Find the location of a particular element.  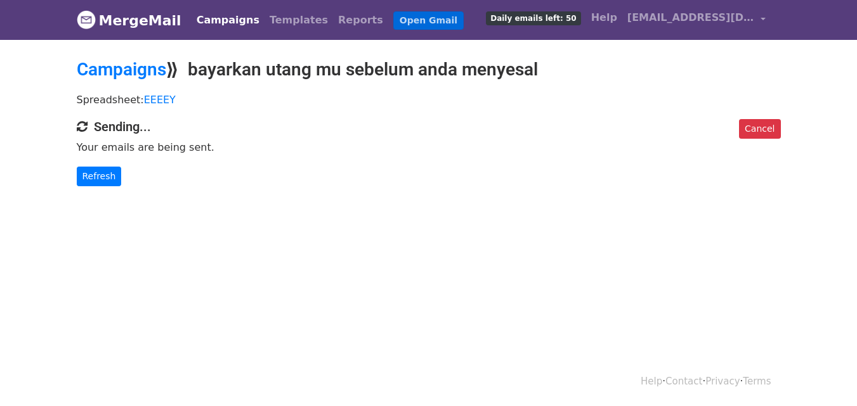

a: Contact is located at coordinates (684, 382).